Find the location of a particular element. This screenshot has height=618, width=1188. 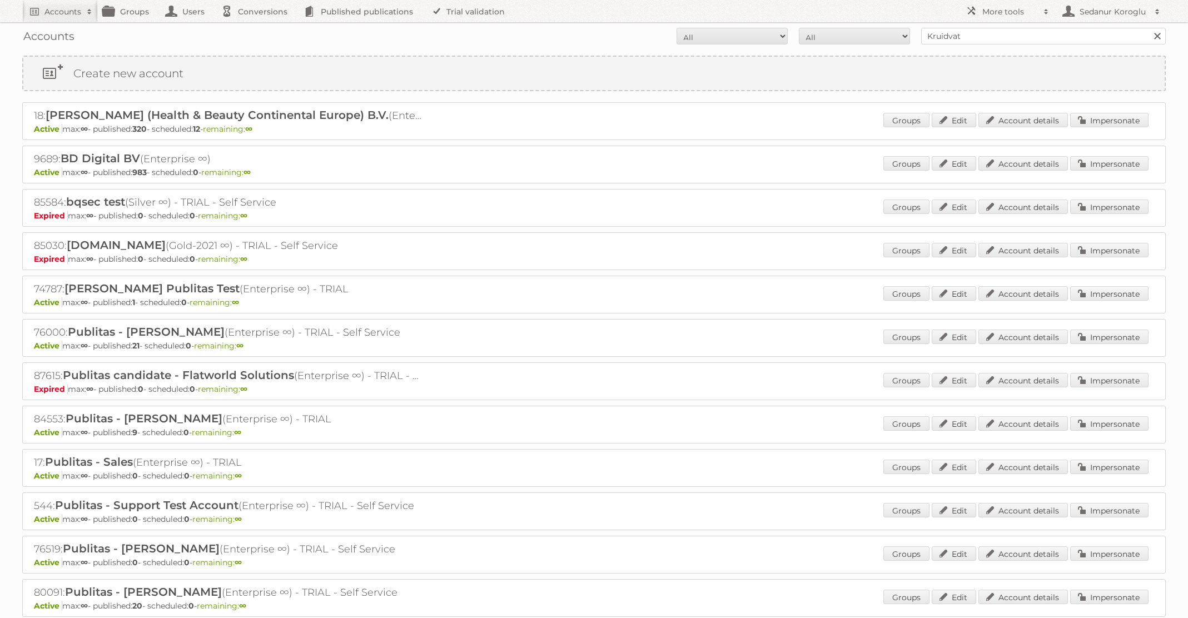

h2: 85030: (Gold-2021 ∞) - TRIAL - Self Service is located at coordinates (229, 246).